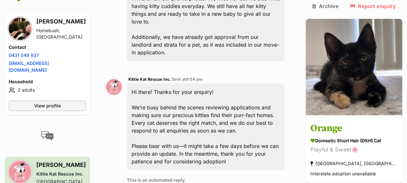 This screenshot has height=183, width=407. What do you see at coordinates (24, 55) in the screenshot?
I see `a: 0431 549 937` at bounding box center [24, 55].